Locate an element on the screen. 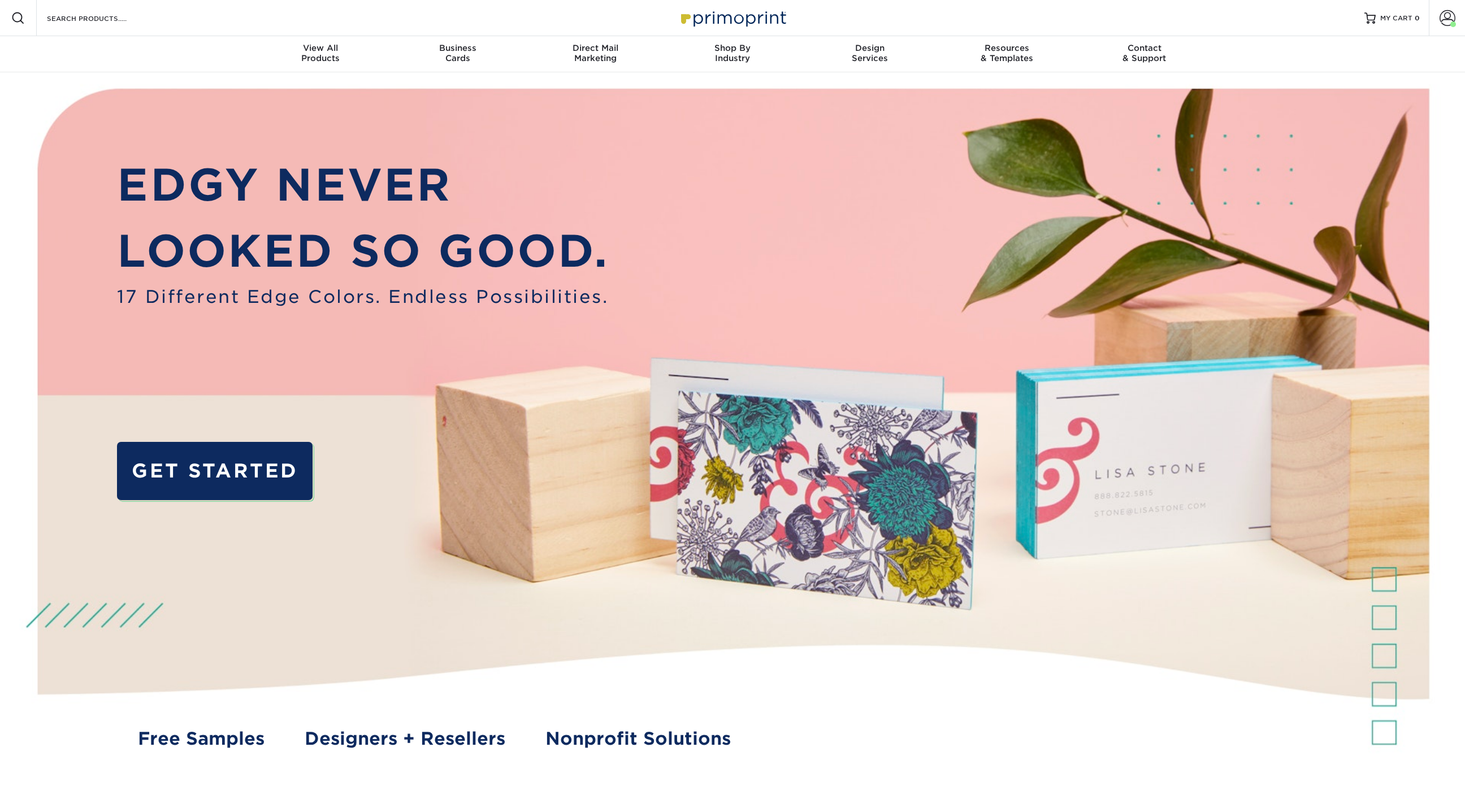 Image resolution: width=1465 pixels, height=812 pixels. a: View AllProducts is located at coordinates (320, 54).